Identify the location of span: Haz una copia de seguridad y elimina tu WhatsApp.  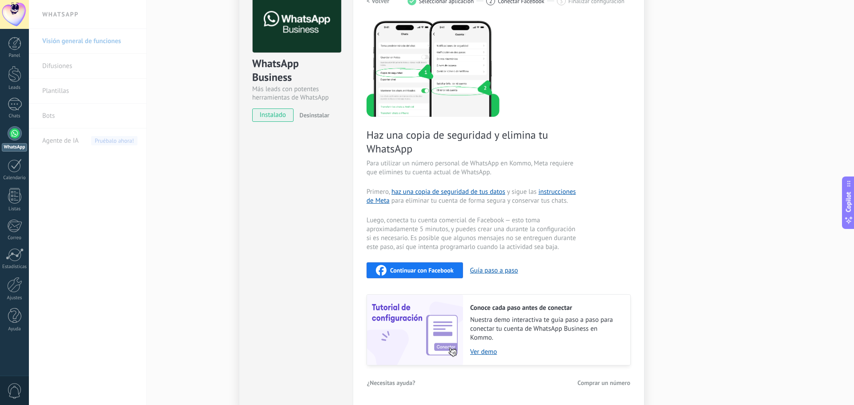
(472, 142).